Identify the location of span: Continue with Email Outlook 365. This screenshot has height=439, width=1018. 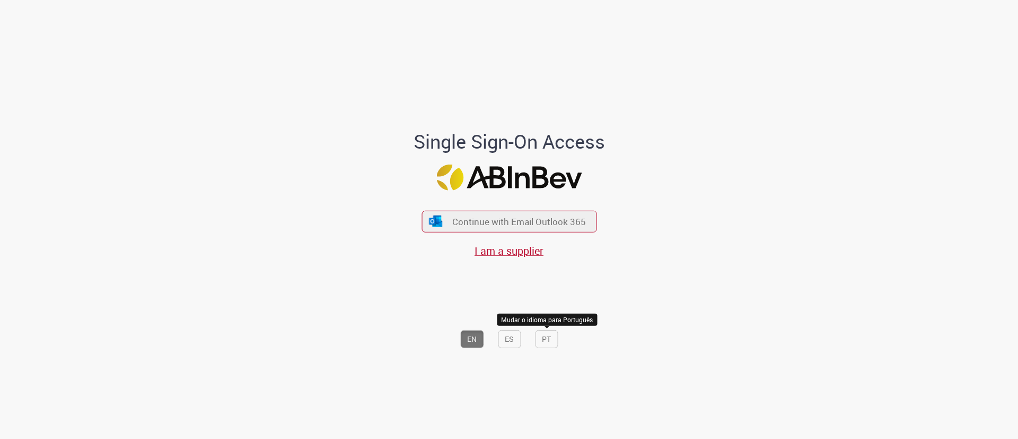
(519, 221).